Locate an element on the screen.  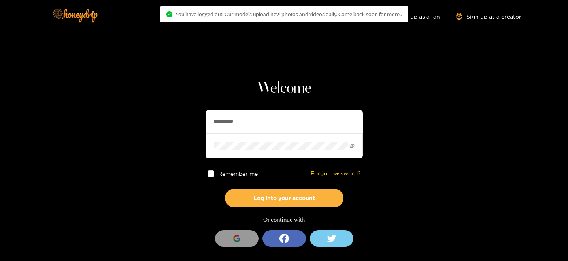
a: Sign up as a fan is located at coordinates (412, 16).